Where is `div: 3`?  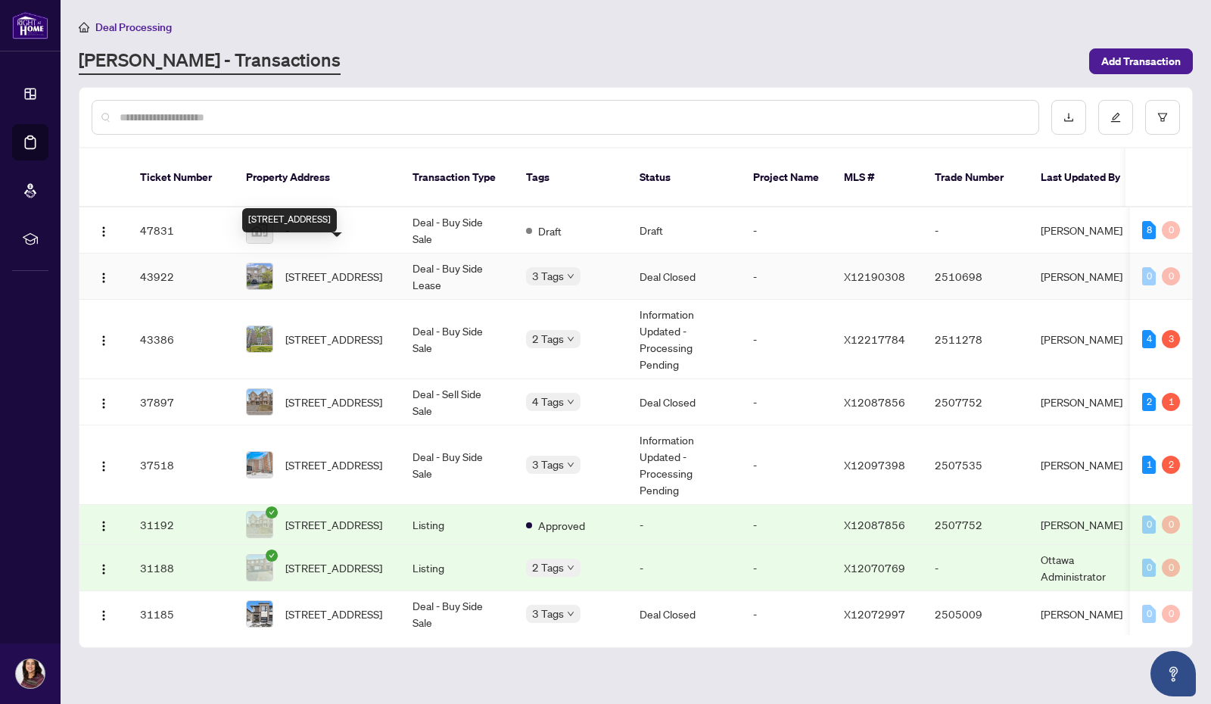 div: 3 is located at coordinates (1171, 339).